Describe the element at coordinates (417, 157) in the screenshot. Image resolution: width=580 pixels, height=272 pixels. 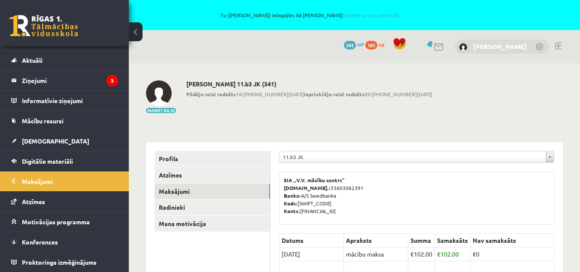
I see `a: 11.b3 JK` at that location.